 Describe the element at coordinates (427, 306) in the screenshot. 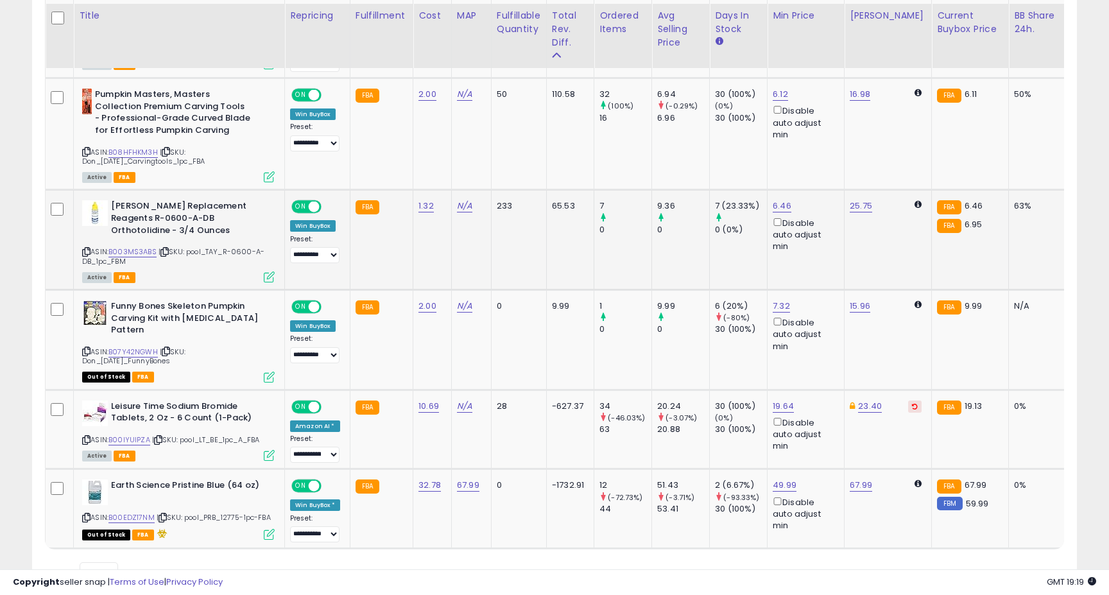

I see `a: 2.00` at that location.